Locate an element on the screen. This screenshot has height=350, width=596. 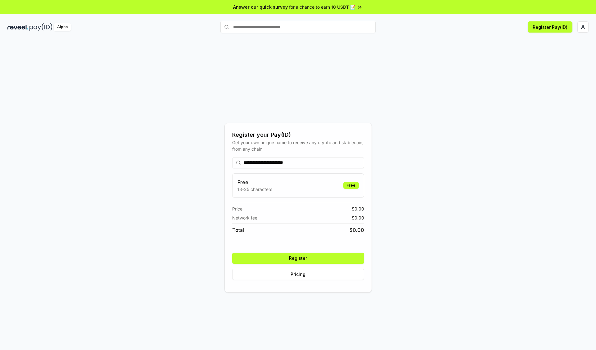
span: Total is located at coordinates (238, 230).